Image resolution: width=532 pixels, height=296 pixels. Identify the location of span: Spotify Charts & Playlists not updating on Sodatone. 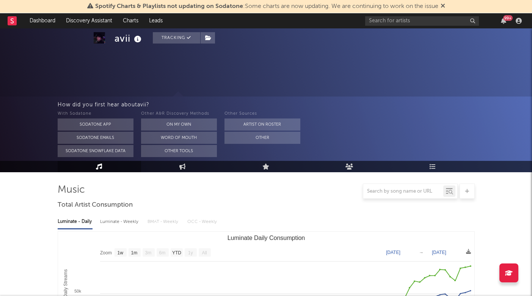
(169, 6).